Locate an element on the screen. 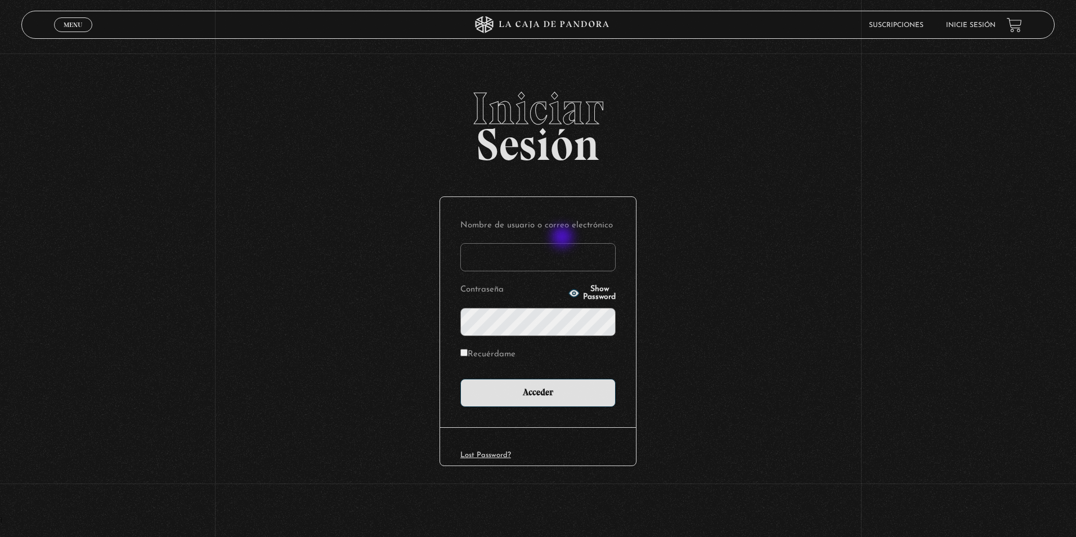 This screenshot has height=537, width=1076. button: Show Password is located at coordinates (592, 293).